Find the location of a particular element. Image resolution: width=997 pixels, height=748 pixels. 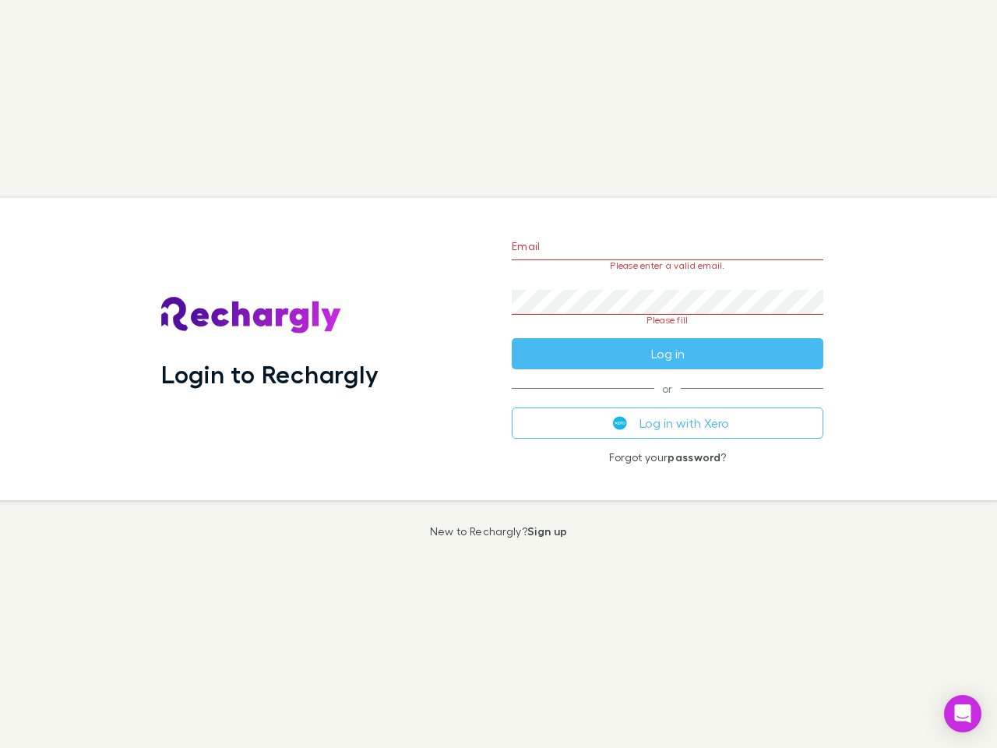

img: Xero's logo is located at coordinates (620, 423).